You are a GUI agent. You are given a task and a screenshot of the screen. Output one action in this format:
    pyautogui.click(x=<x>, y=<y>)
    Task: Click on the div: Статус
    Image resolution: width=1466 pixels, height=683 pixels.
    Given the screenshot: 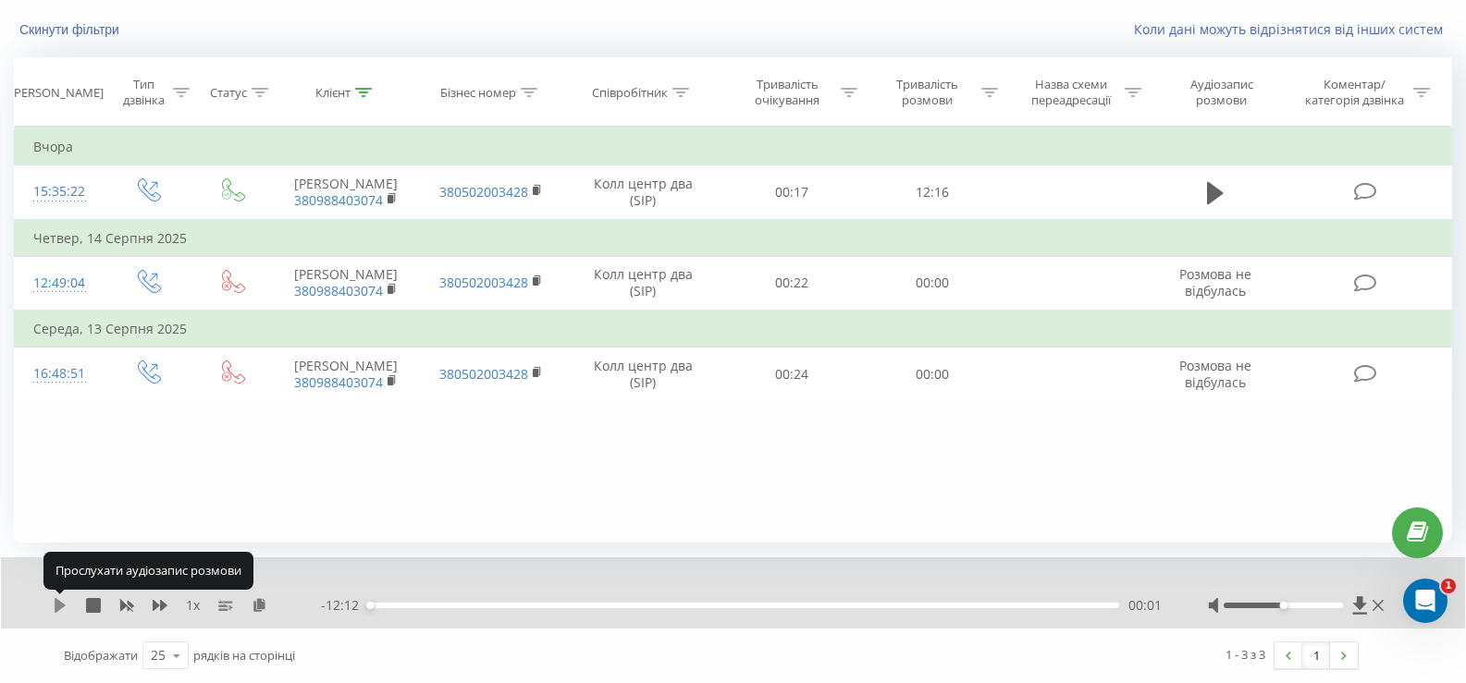 What is the action you would take?
    pyautogui.click(x=228, y=92)
    